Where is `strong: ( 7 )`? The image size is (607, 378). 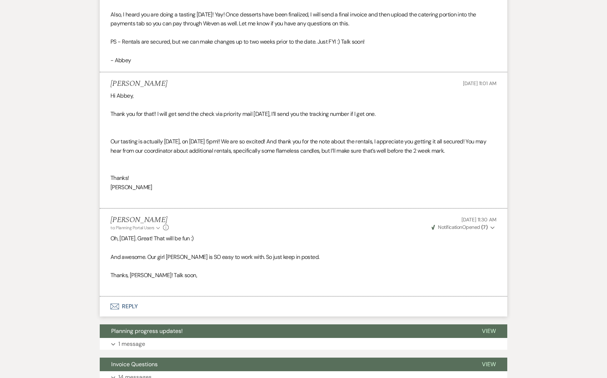 strong: ( 7 ) is located at coordinates (485, 227).